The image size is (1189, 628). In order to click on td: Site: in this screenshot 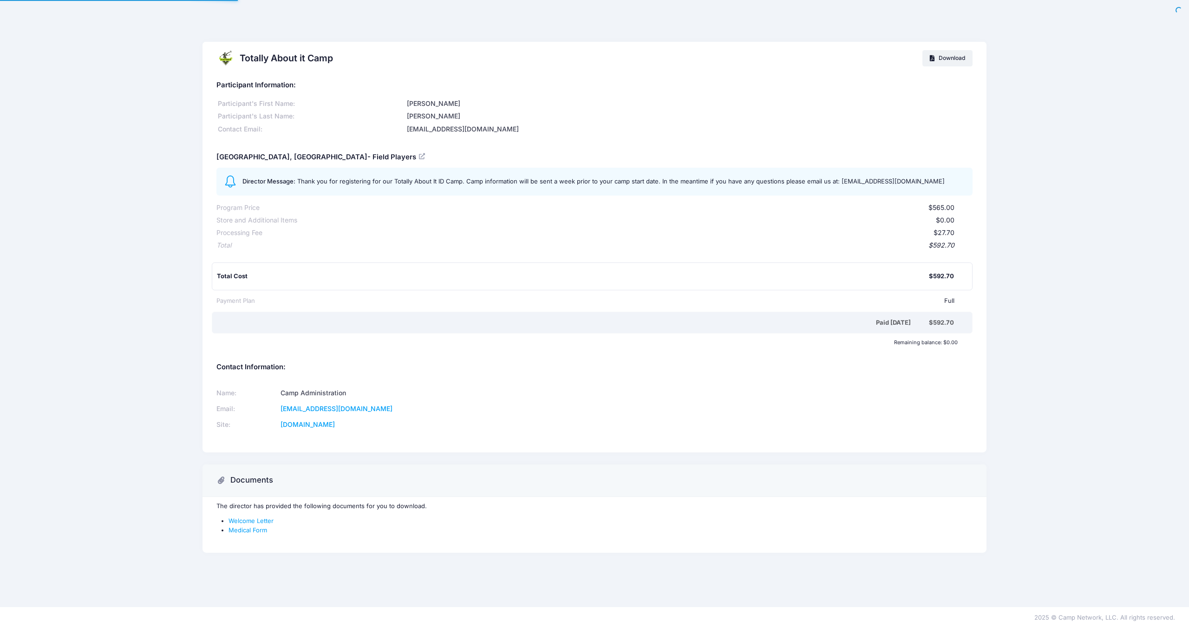, I will do `click(247, 425)`.